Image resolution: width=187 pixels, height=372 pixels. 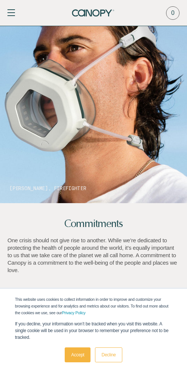 I want to click on p: If you decline, your information won’t be tracked when you visit this website. A single cookie wi..., so click(x=93, y=331).